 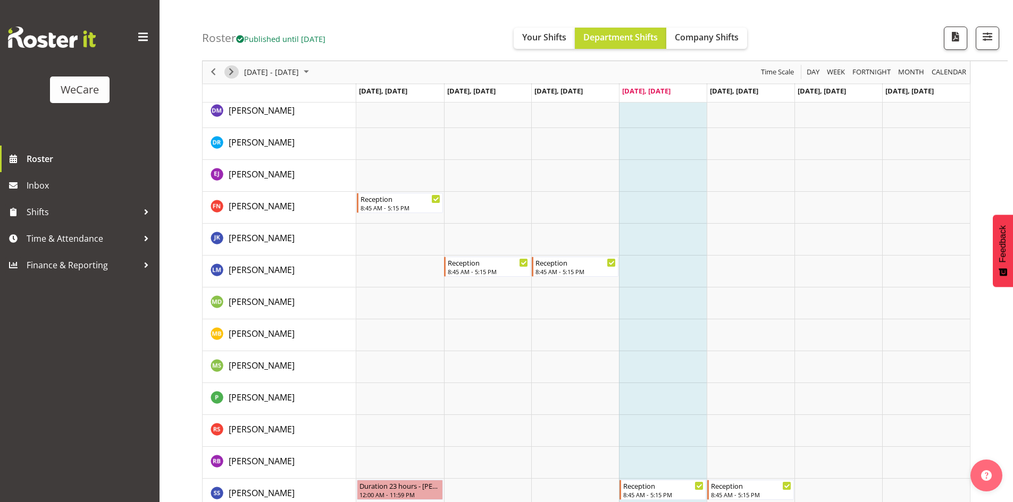 I want to click on div: Lainie Montgomery"s event - Reception Begin From Tuesday, October 7, 2025 at 8:45:00 AM GMT+13:00..., so click(x=487, y=267).